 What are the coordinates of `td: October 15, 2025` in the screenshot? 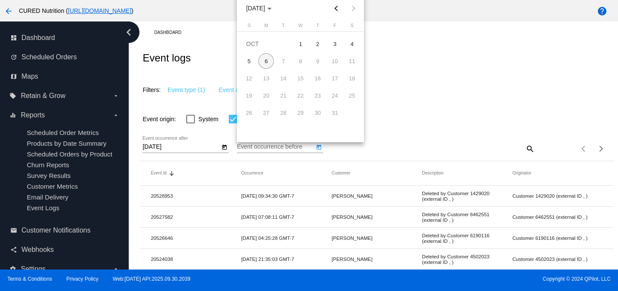 It's located at (301, 78).